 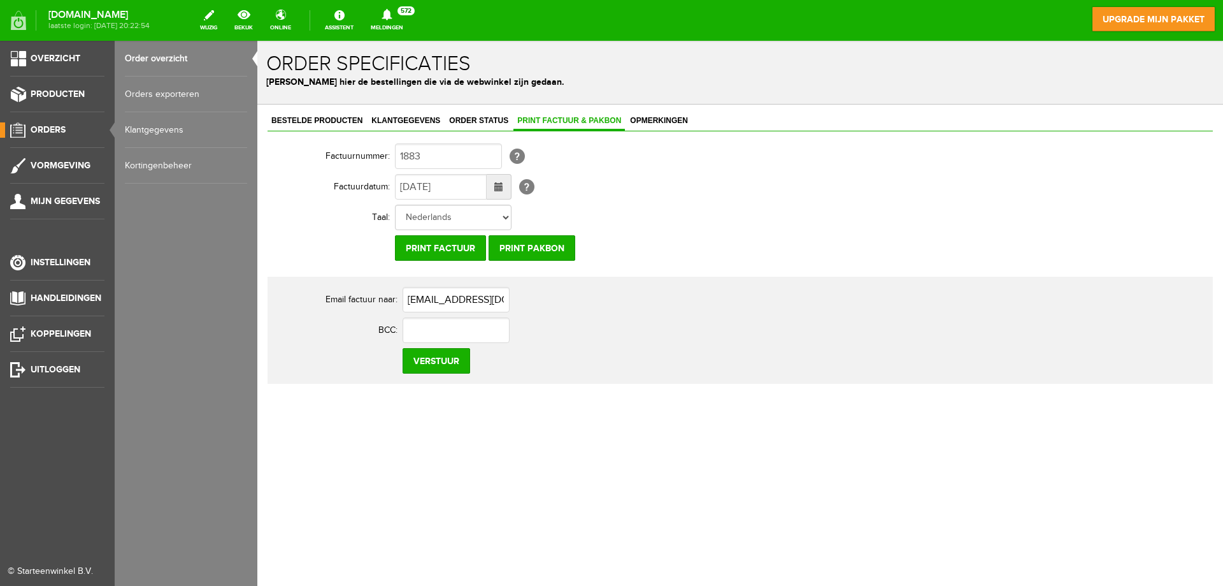 What do you see at coordinates (74, 115) in the screenshot?
I see `th: Factuurnummer:` at bounding box center [74, 115].